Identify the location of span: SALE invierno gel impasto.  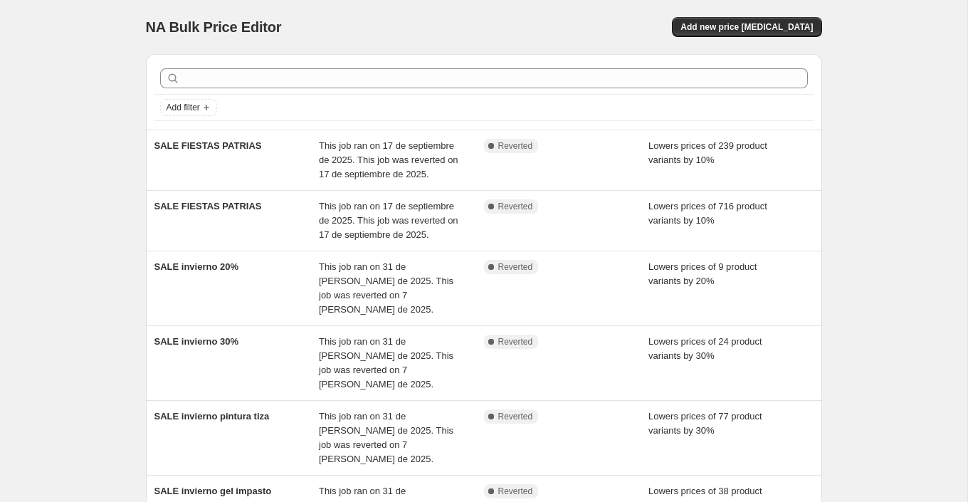
(213, 490).